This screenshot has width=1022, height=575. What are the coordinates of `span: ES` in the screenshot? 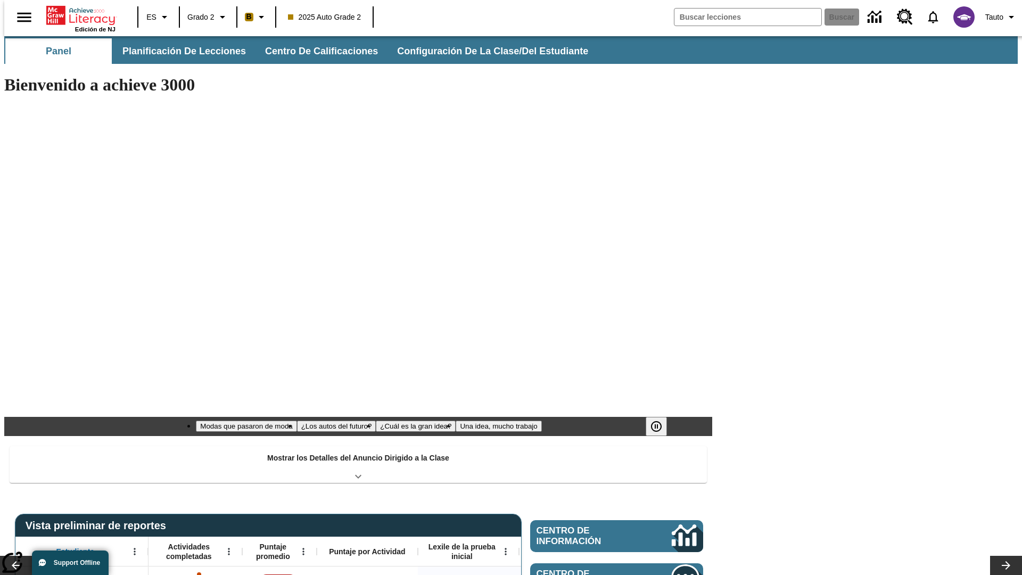 It's located at (151, 17).